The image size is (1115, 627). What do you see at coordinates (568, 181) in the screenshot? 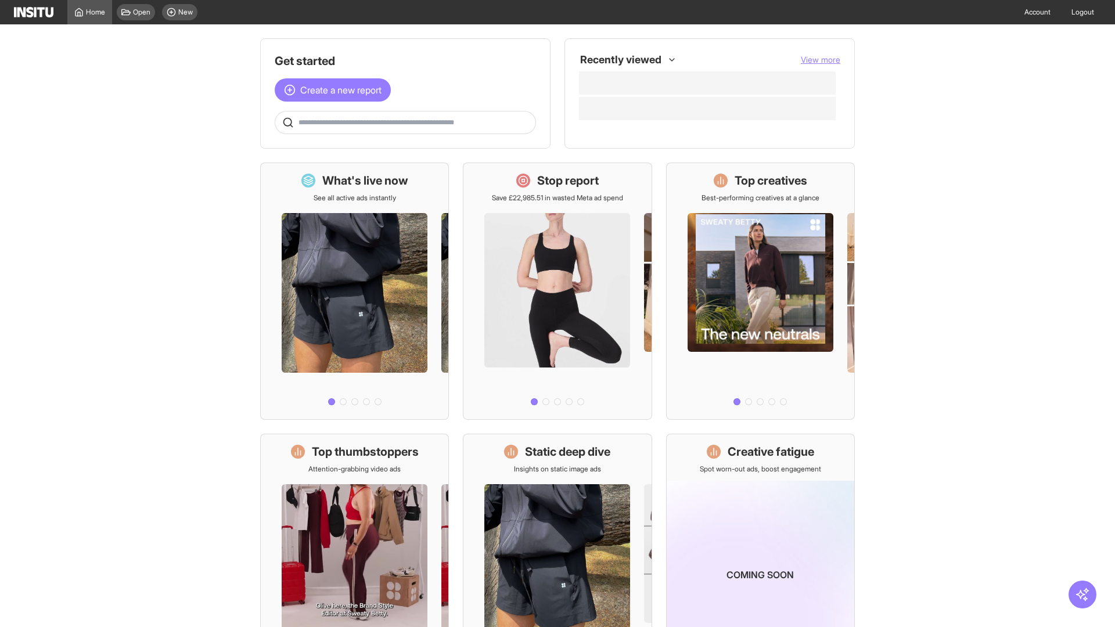
I see `h1: Stop report` at bounding box center [568, 181].